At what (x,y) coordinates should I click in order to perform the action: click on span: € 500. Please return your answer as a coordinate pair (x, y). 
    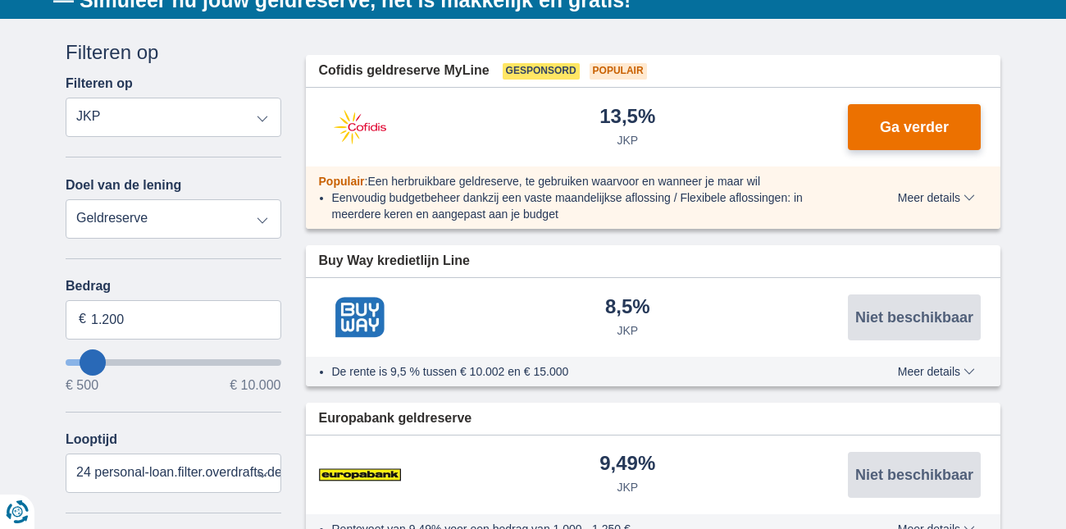
    Looking at the image, I should click on (82, 385).